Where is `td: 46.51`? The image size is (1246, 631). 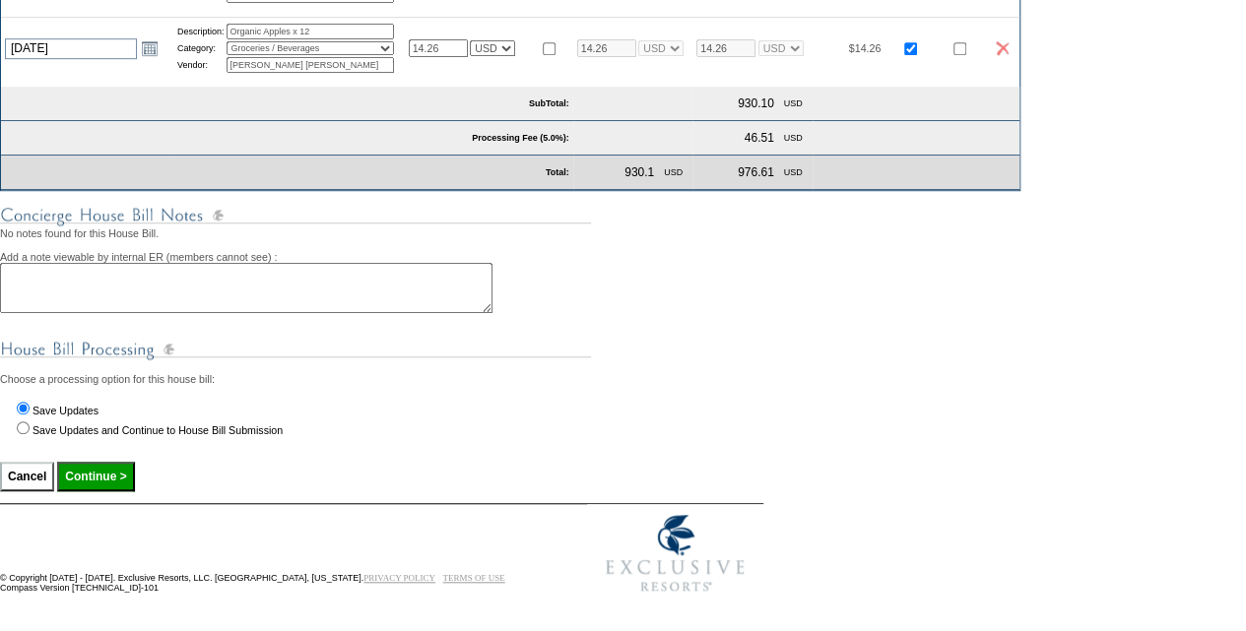 td: 46.51 is located at coordinates (760, 138).